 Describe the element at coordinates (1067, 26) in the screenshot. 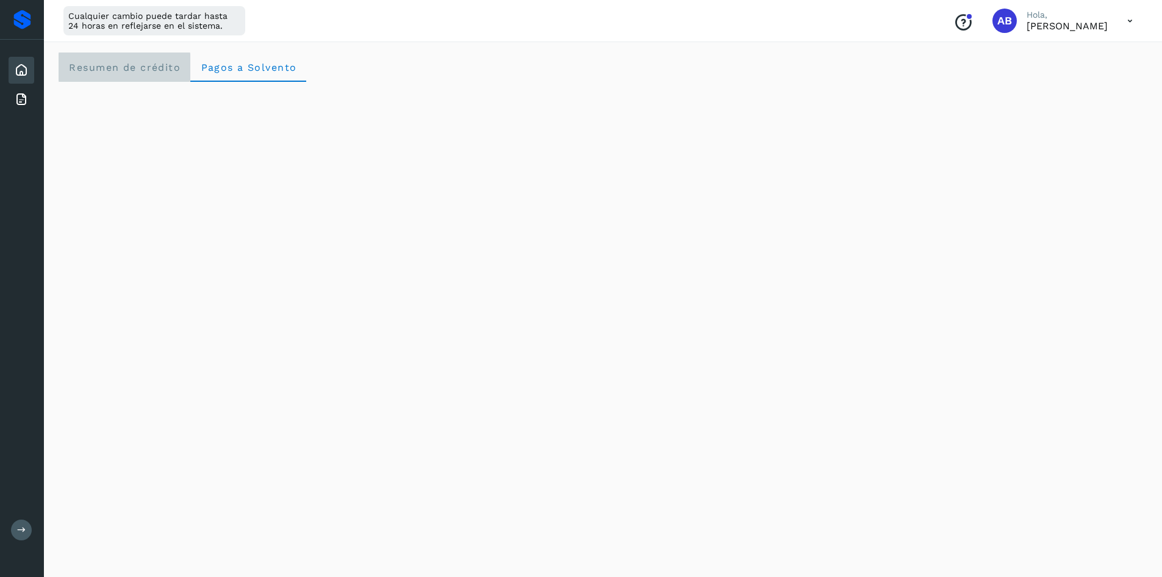

I see `p: Ana Belén Acosta` at that location.